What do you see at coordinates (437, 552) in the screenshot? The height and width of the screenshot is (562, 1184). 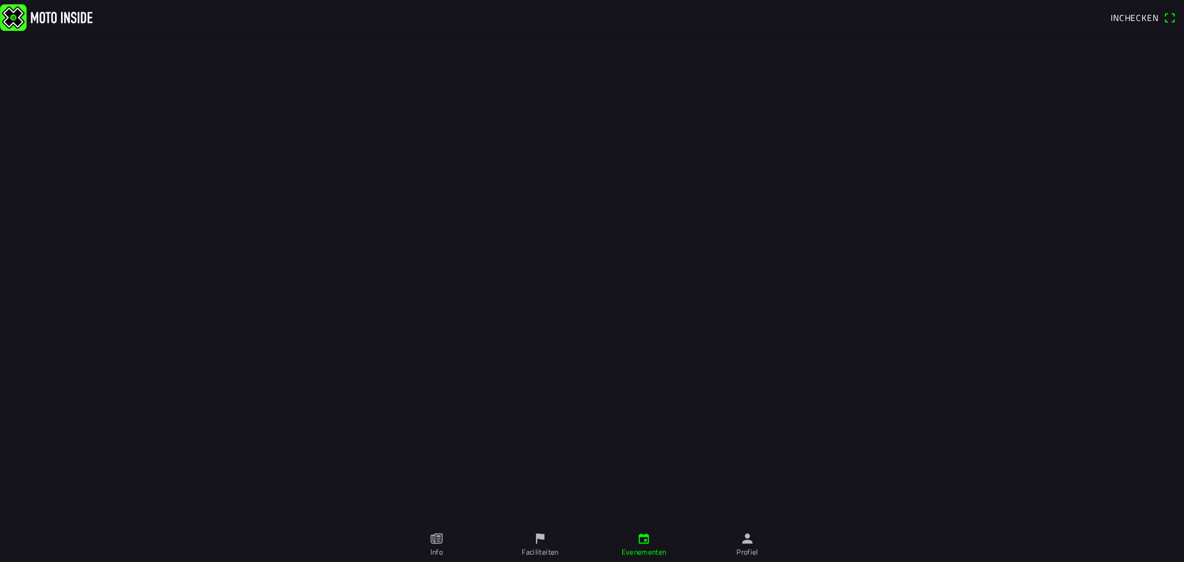 I see `ion-label: Info` at bounding box center [437, 552].